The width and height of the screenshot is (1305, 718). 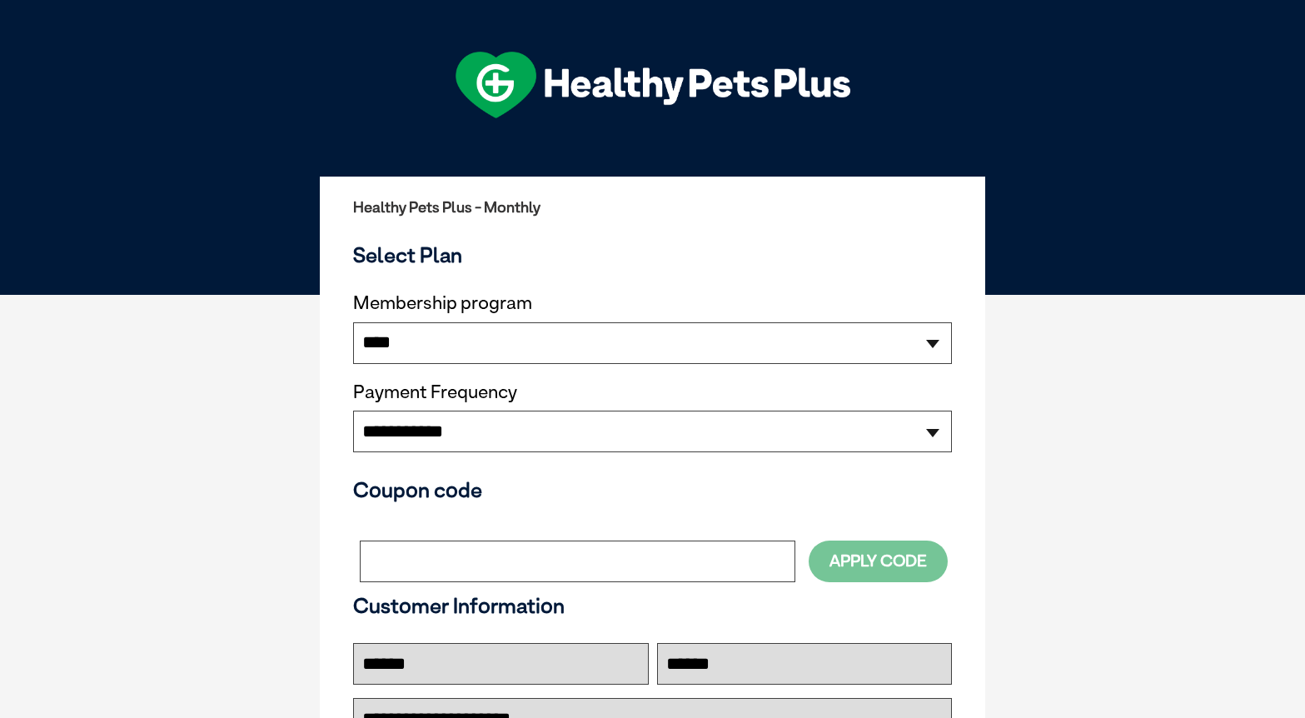 What do you see at coordinates (652, 303) in the screenshot?
I see `label: Membership program` at bounding box center [652, 303].